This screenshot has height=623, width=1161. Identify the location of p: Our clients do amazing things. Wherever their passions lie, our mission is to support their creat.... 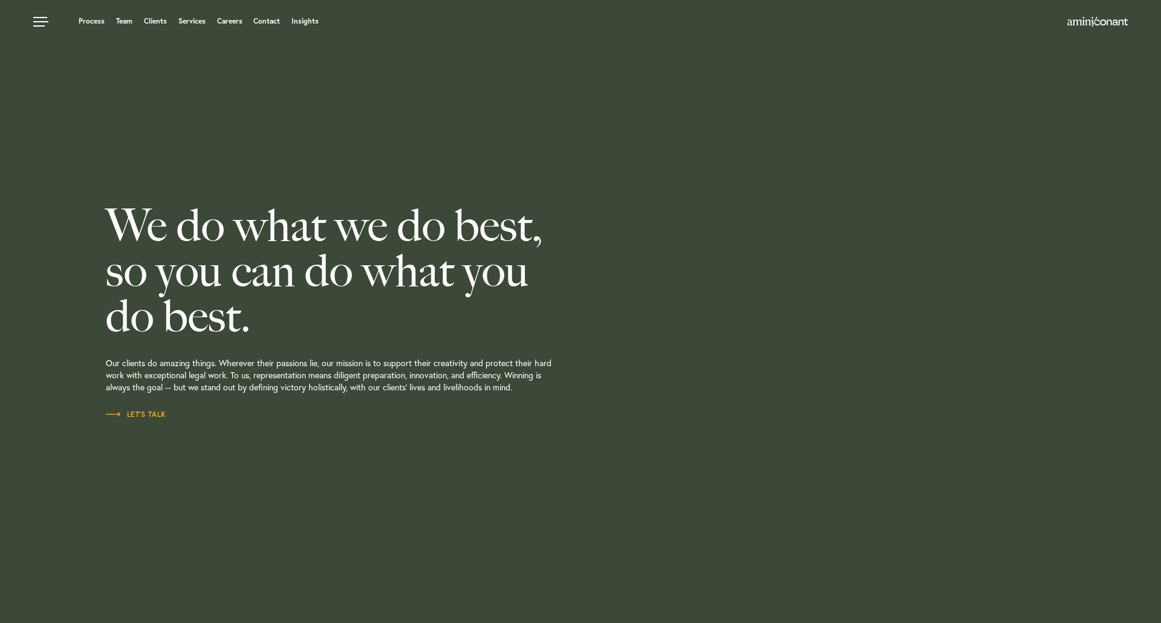
(387, 374).